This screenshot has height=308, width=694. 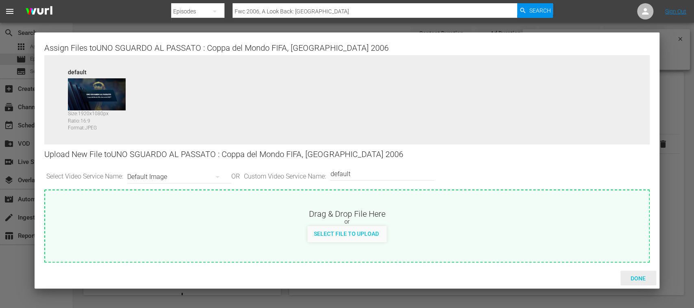 I want to click on button: Select File to Upload, so click(x=346, y=234).